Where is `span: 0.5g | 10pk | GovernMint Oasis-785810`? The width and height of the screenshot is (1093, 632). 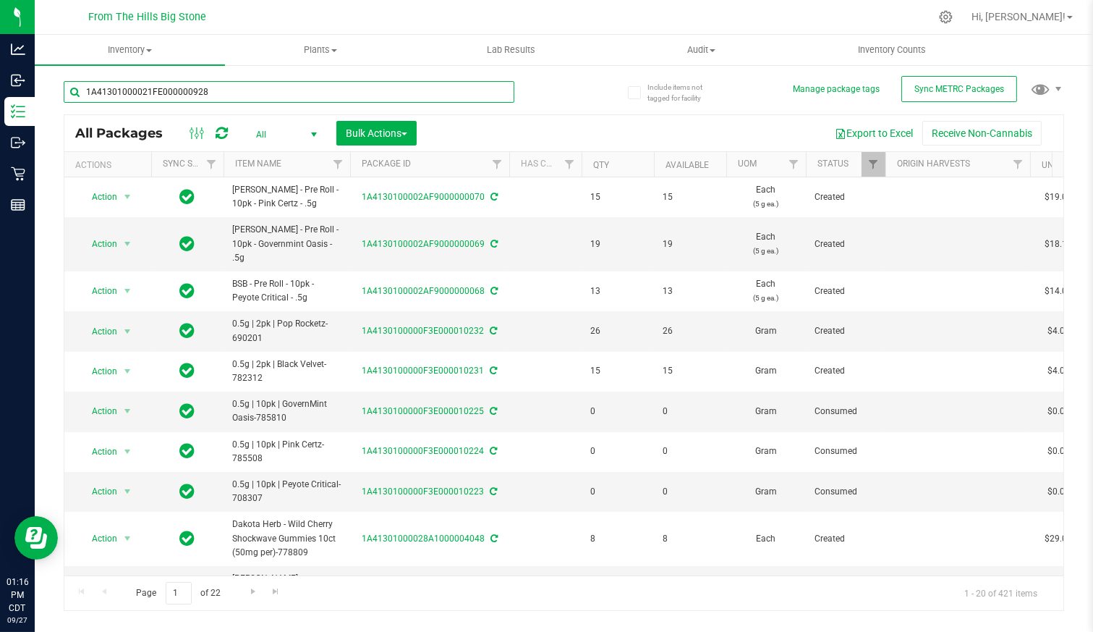
span: 0.5g | 10pk | GovernMint Oasis-785810 is located at coordinates (287, 411).